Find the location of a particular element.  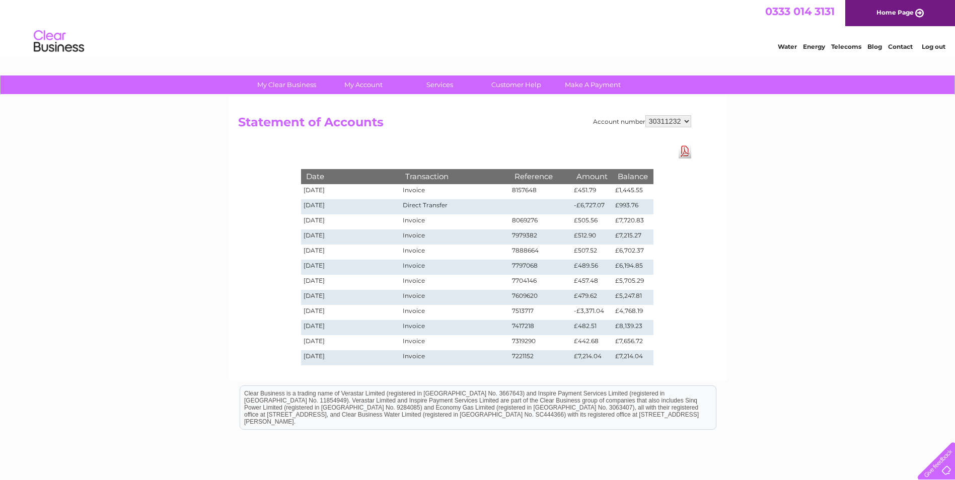

a: Log out is located at coordinates (933, 46).